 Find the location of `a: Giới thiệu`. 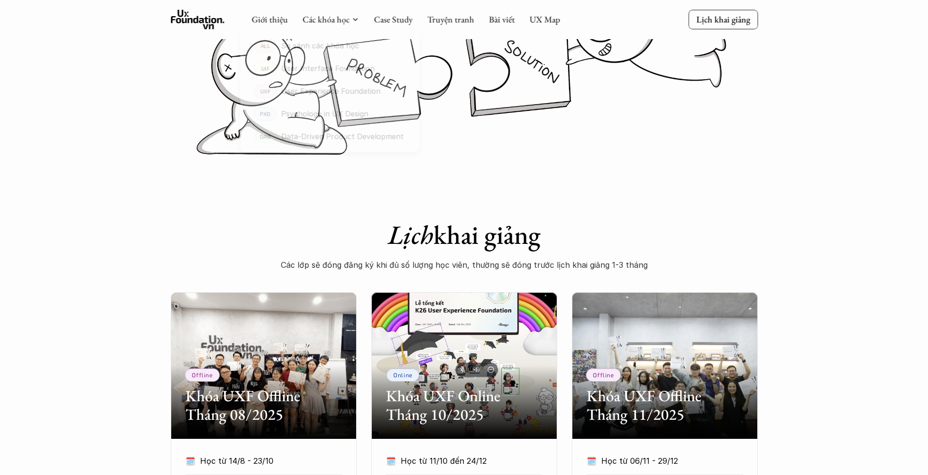

a: Giới thiệu is located at coordinates (269, 19).